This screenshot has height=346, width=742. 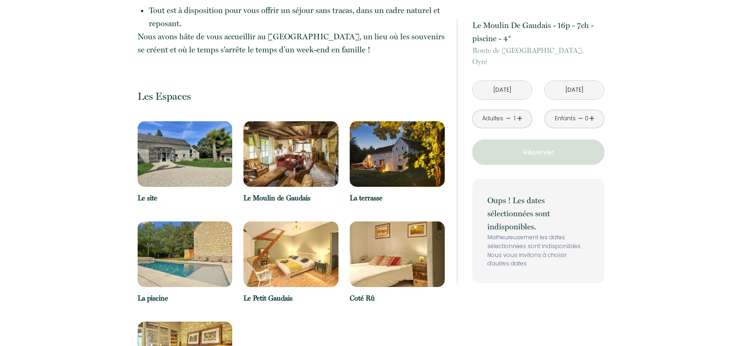 I want to click on p: Coté Rû, so click(x=397, y=298).